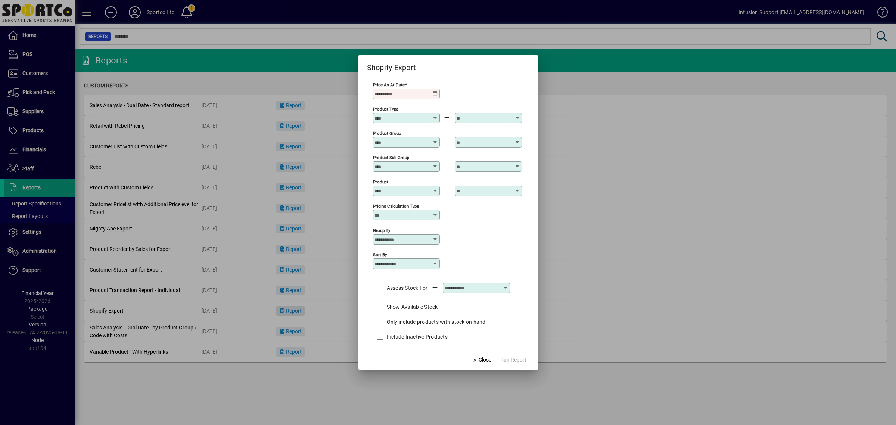 Image resolution: width=896 pixels, height=425 pixels. What do you see at coordinates (380, 255) in the screenshot?
I see `mat-label: Sort By` at bounding box center [380, 255].